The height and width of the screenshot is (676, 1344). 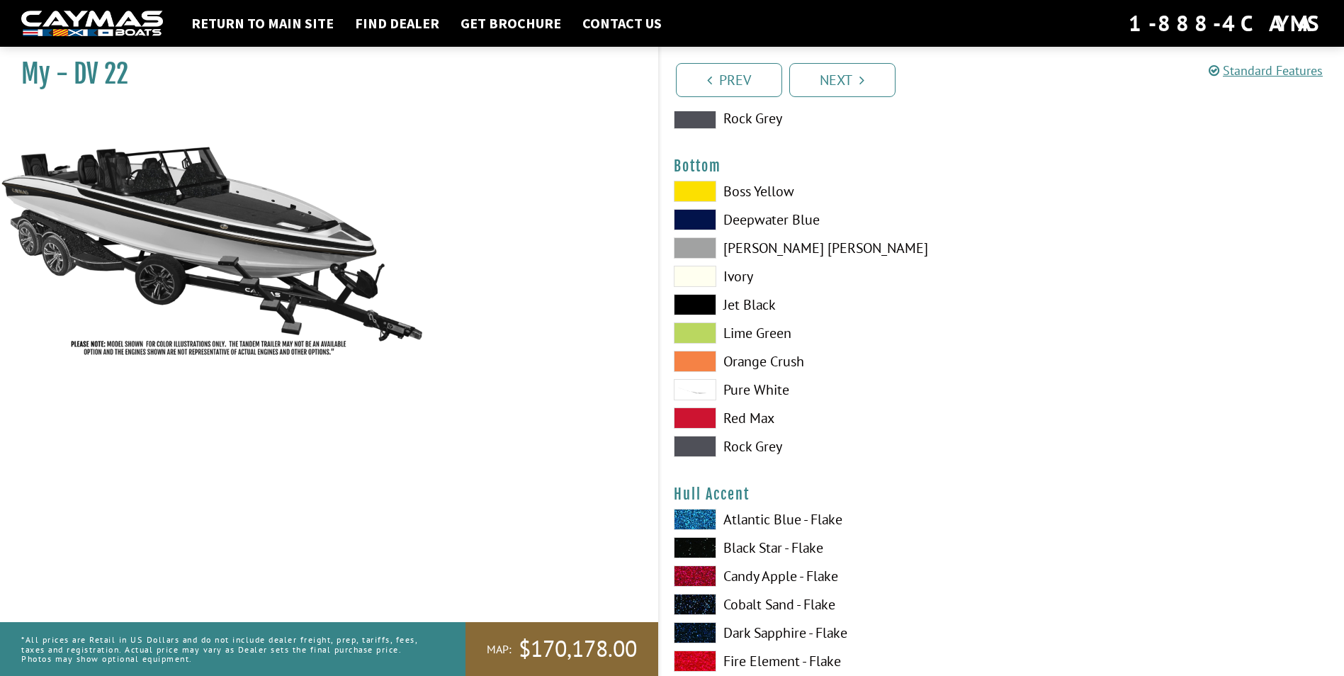 I want to click on a: Return to main site, so click(x=262, y=23).